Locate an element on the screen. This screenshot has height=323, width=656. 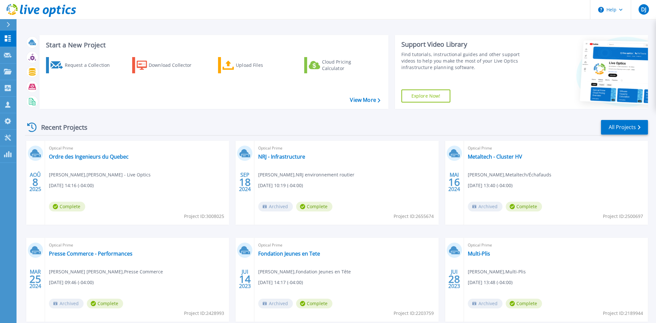
span: 14 is located at coordinates (245, 279).